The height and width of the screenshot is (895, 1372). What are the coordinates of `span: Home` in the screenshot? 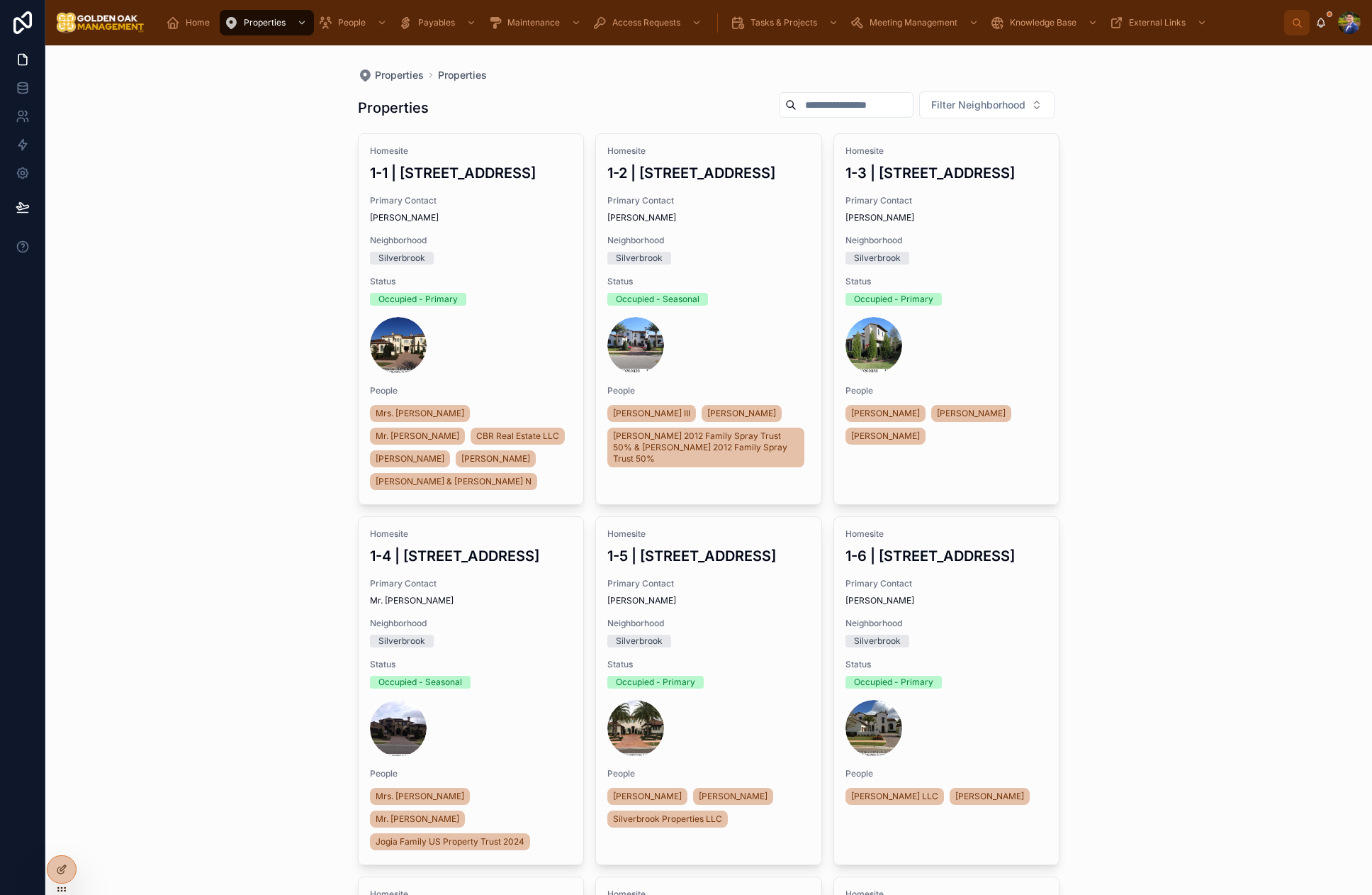 It's located at (198, 23).